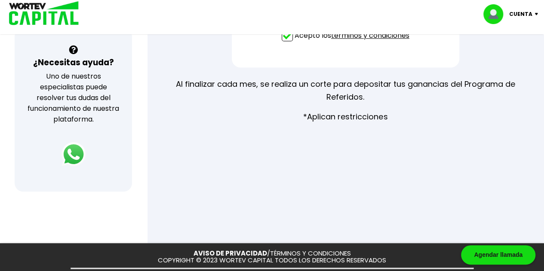  What do you see at coordinates (345, 117) in the screenshot?
I see `p: *Aplican restricciones` at bounding box center [345, 117].